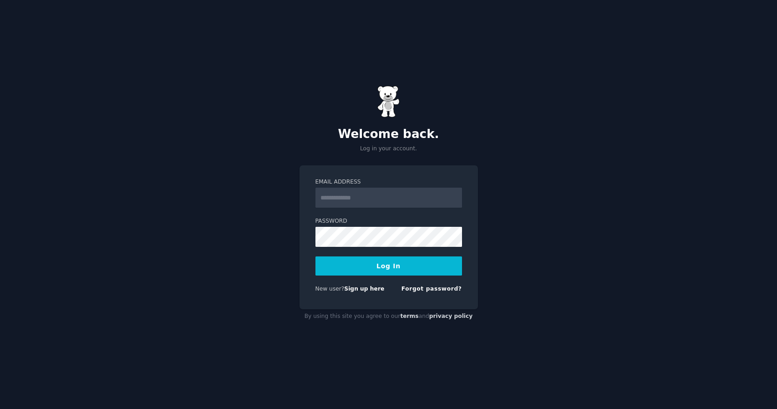 This screenshot has width=777, height=409. Describe the element at coordinates (431, 289) in the screenshot. I see `a: Forgot password?` at that location.